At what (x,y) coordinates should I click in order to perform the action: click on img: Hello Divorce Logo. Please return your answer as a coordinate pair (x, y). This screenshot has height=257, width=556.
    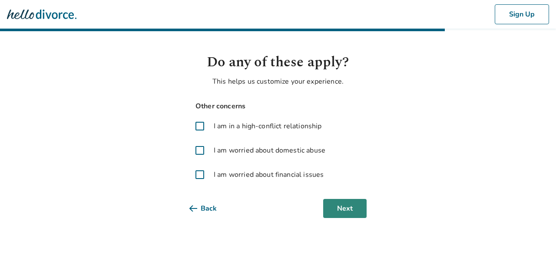
    Looking at the image, I should click on (42, 14).